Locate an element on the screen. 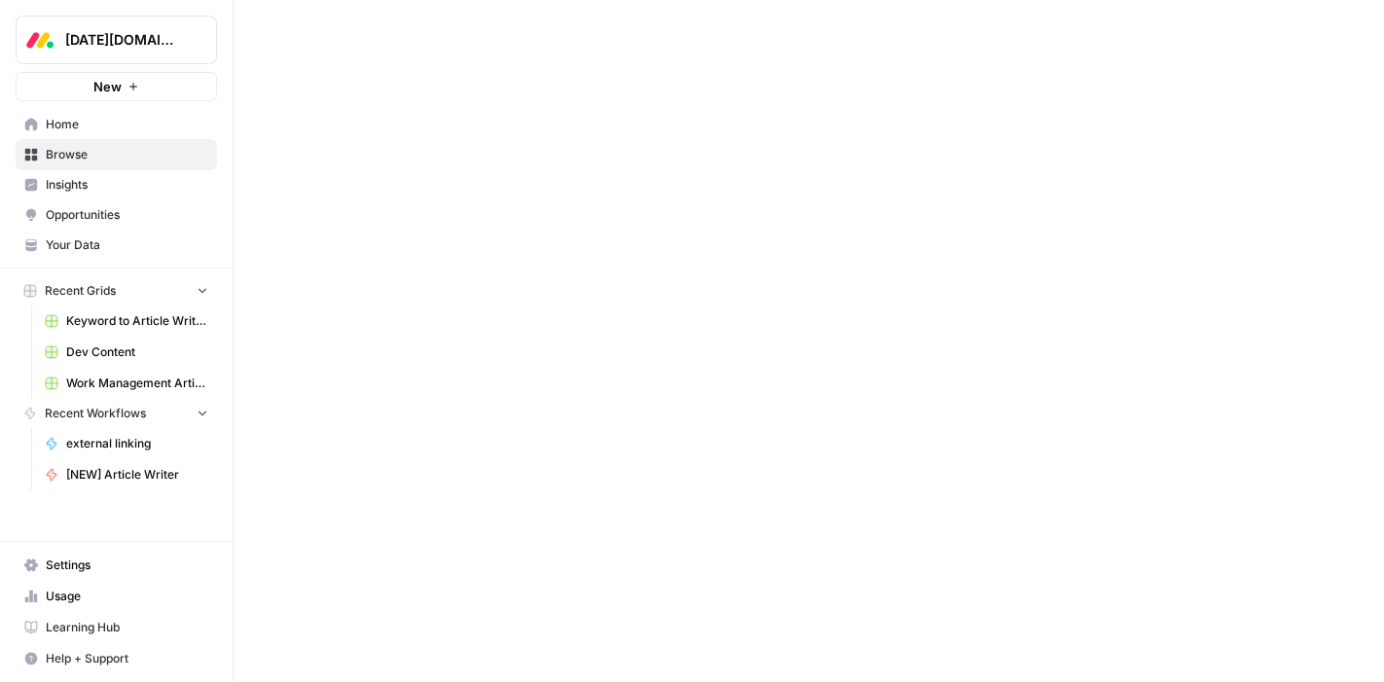  span: Dev Content is located at coordinates (137, 352).